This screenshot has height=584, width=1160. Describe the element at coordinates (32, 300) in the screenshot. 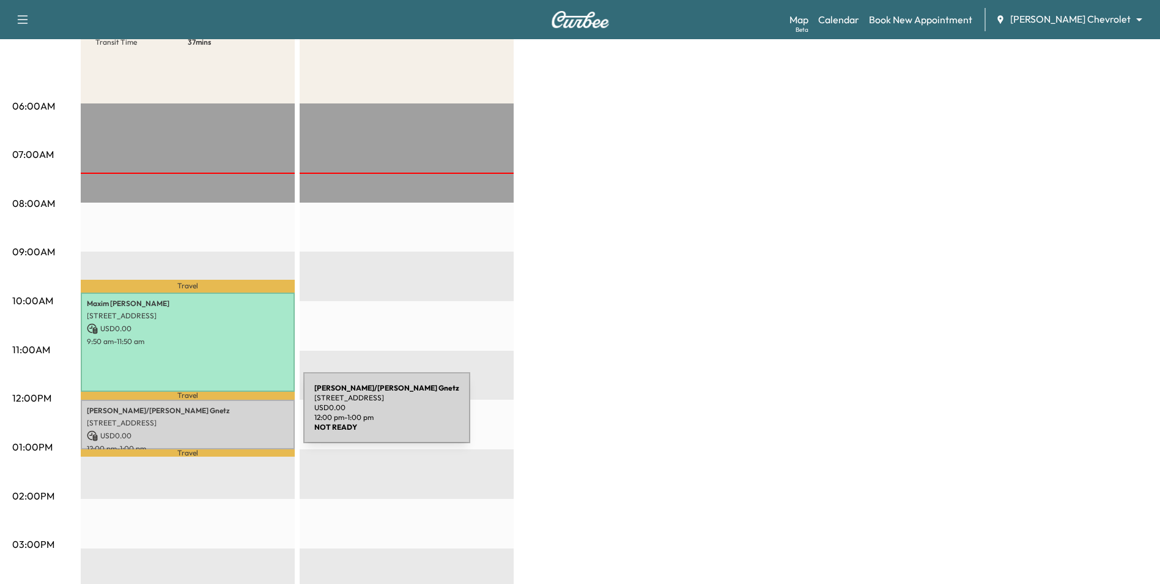

I see `p: 10:00AM` at that location.